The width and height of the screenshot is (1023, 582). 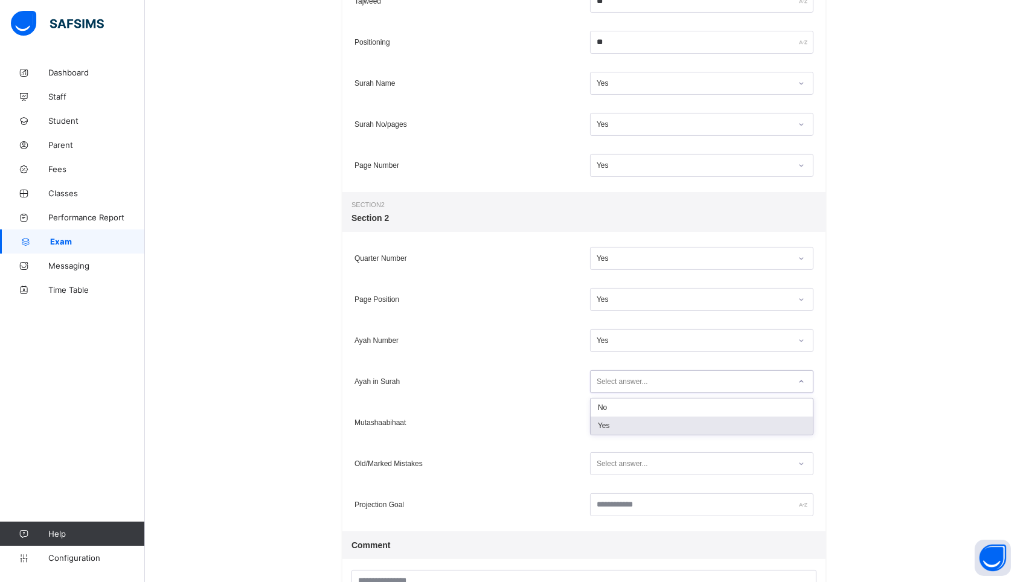 I want to click on button: Open asap, so click(x=993, y=558).